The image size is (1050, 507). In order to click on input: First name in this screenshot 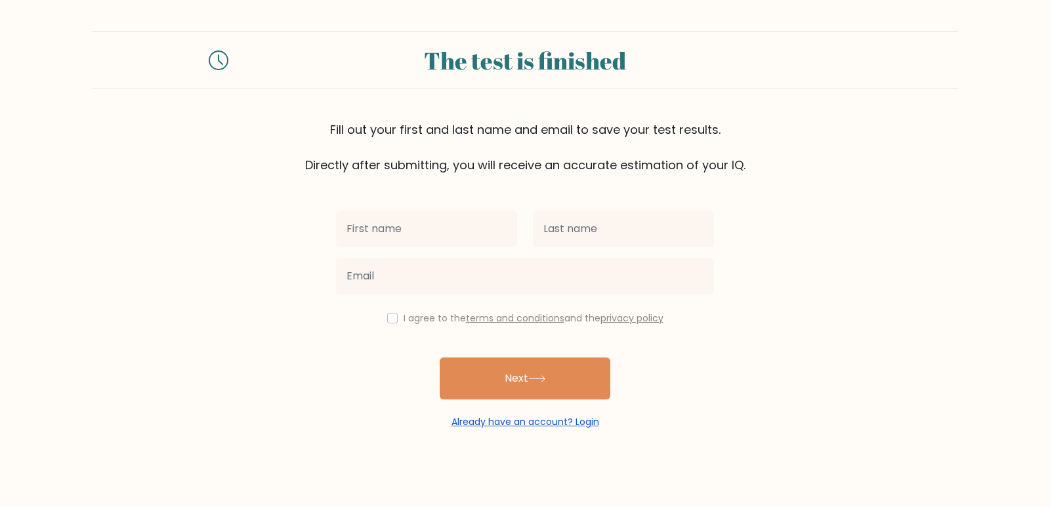, I will do `click(427, 229)`.